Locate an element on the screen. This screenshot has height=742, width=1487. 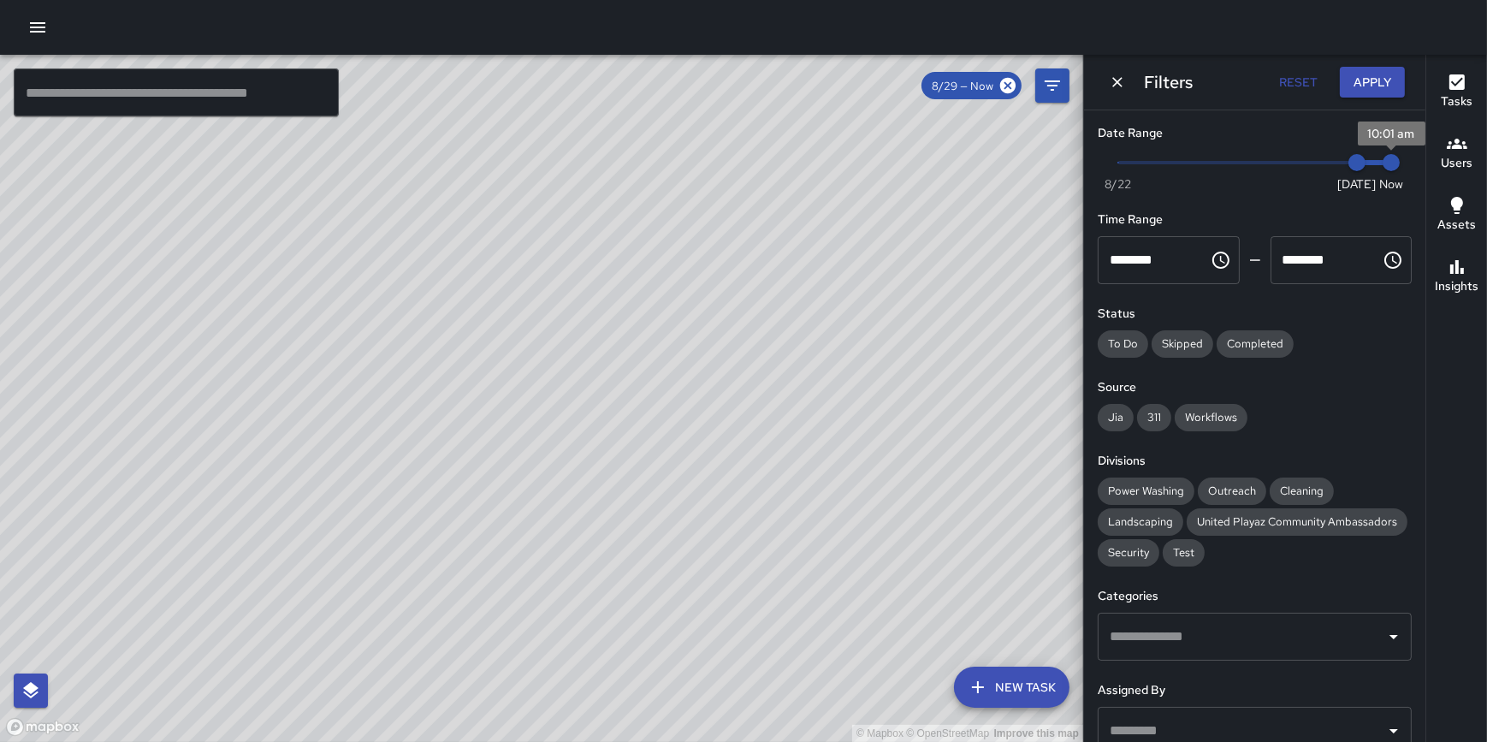
div: Test is located at coordinates (1184, 553).